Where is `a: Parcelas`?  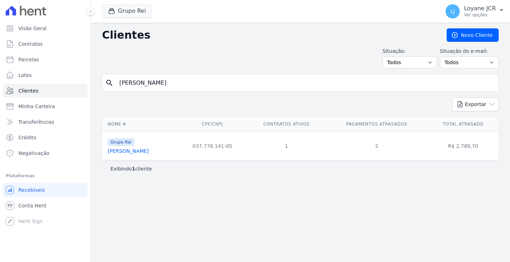
a: Parcelas is located at coordinates (45, 60).